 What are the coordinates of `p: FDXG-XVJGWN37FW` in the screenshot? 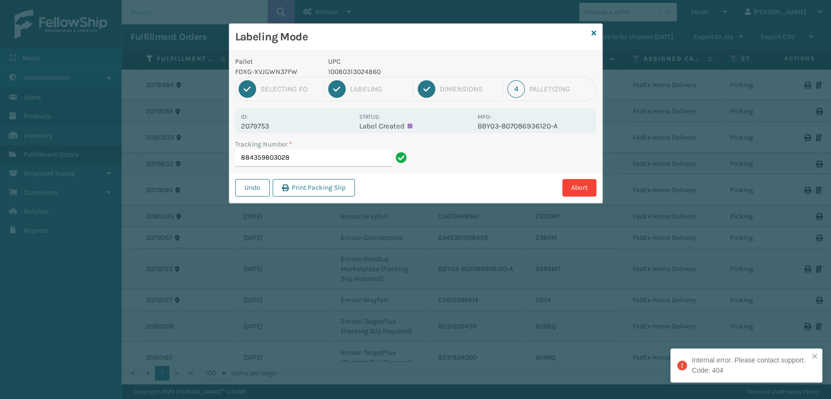 It's located at (276, 72).